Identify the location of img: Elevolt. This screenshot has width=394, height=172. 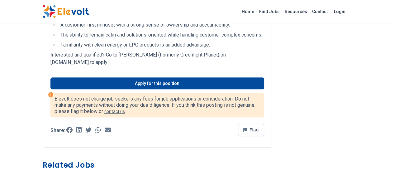
(66, 12).